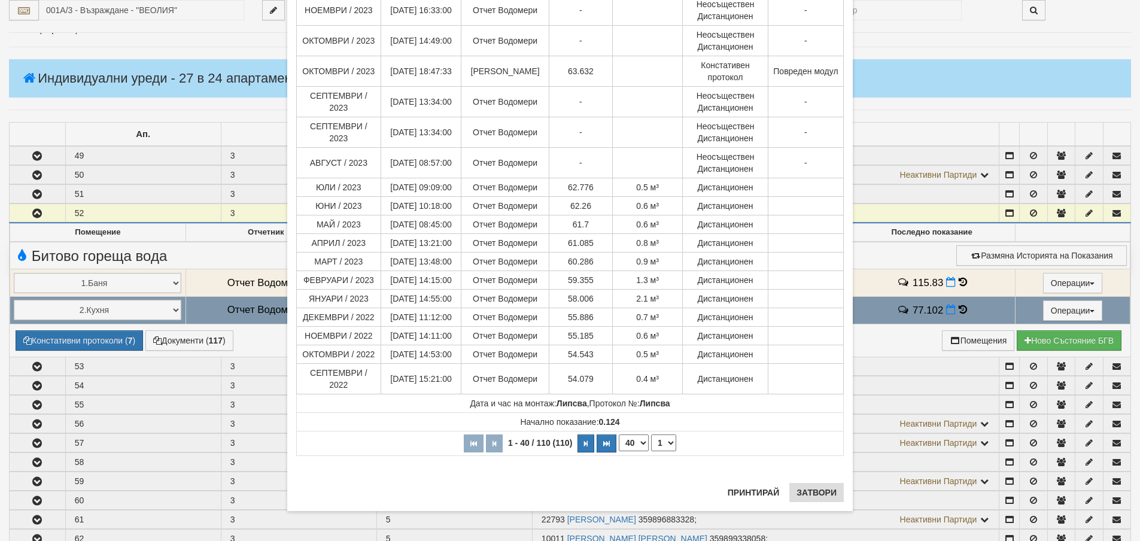 Image resolution: width=1140 pixels, height=541 pixels. What do you see at coordinates (580, 299) in the screenshot?
I see `span: 58.006` at bounding box center [580, 299].